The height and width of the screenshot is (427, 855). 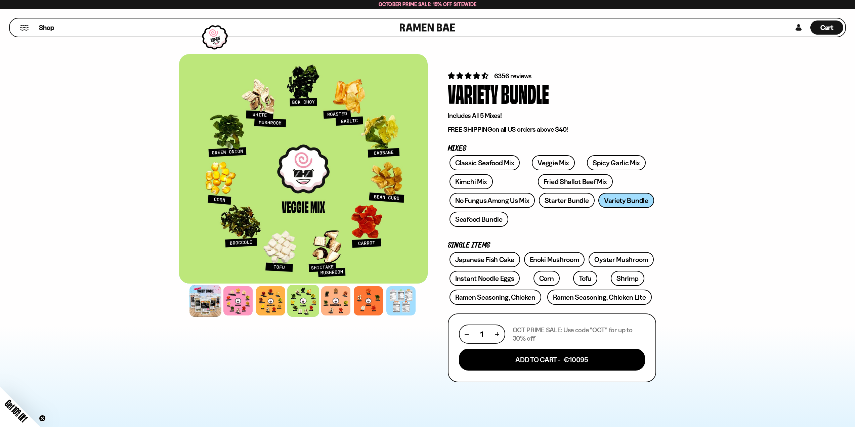 What do you see at coordinates (579, 334) in the screenshot?
I see `p: OCT PRIME SALE: Use code "OCT" for up to 30% off` at bounding box center [579, 334].